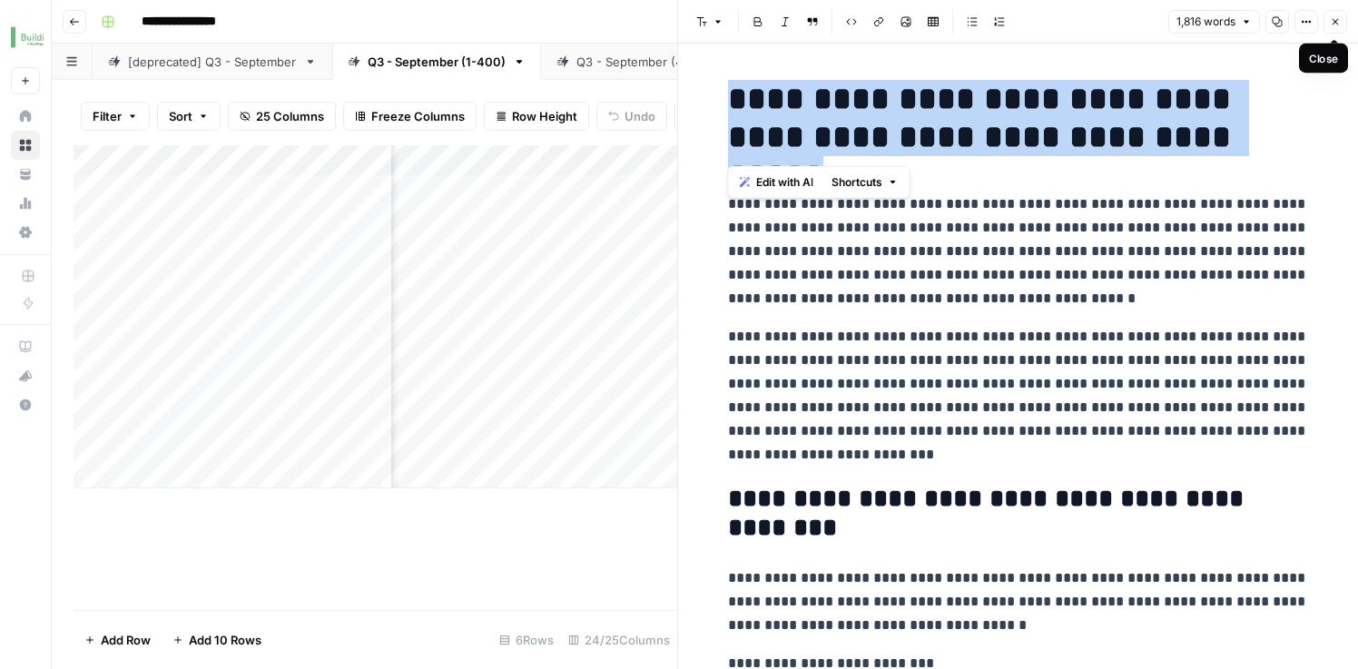 This screenshot has height=669, width=1358. What do you see at coordinates (181, 116) in the screenshot?
I see `span: Sort` at bounding box center [181, 116].